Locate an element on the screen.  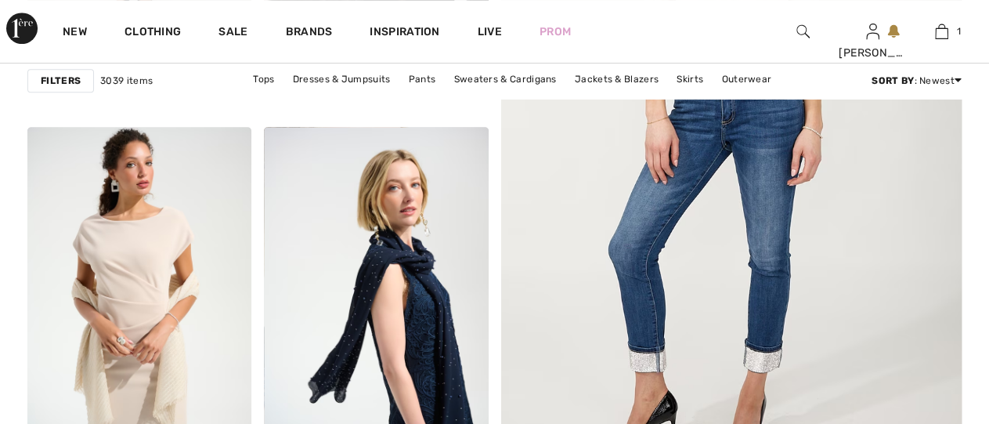
a: Dresses & Jumpsuits is located at coordinates (341, 79).